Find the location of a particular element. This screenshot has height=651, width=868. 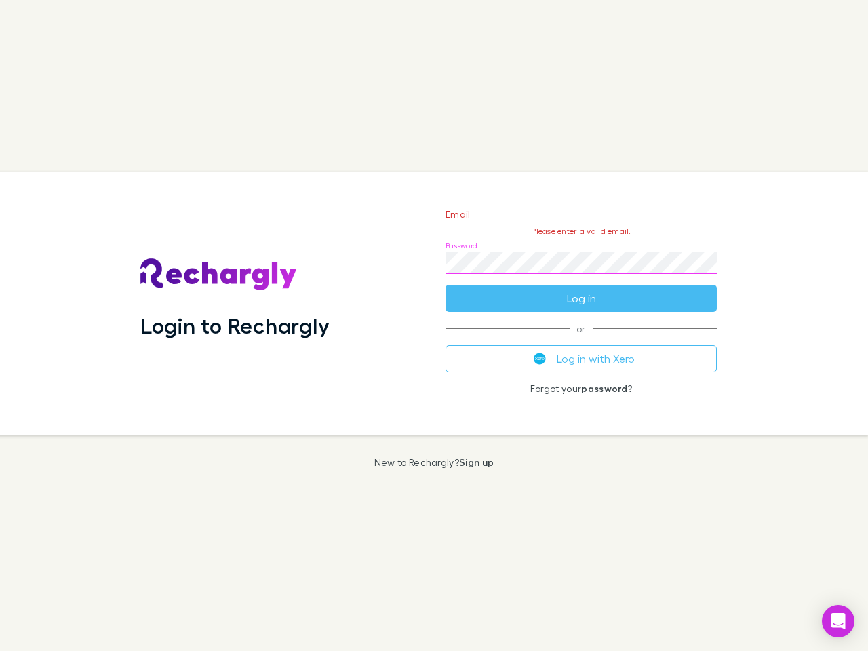

a: password is located at coordinates (605, 388).